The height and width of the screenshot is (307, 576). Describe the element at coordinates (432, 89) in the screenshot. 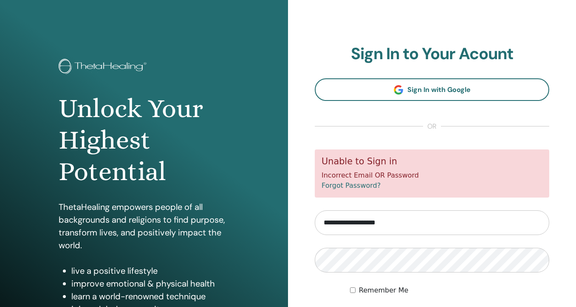

I see `a: Sign In with Google` at that location.